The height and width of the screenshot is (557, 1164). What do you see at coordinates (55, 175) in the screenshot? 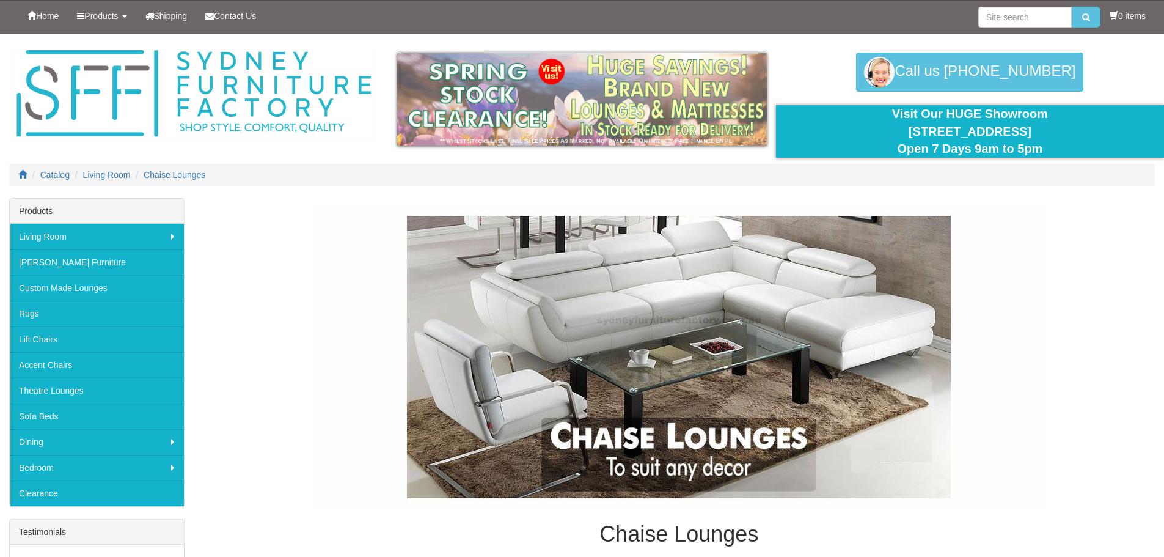
I see `a: Catalog` at bounding box center [55, 175].